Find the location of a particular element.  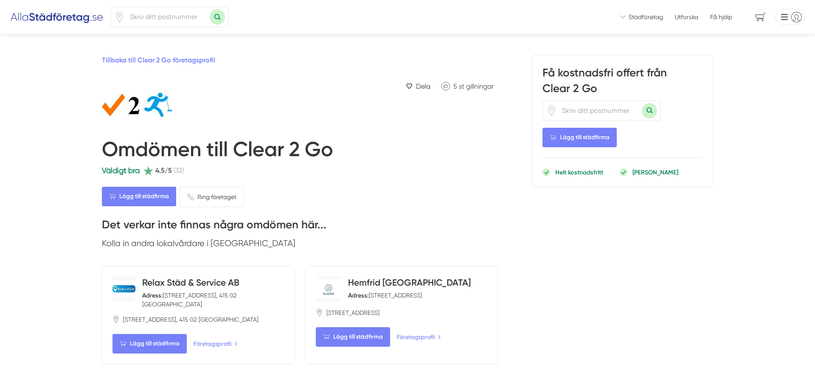

a: Ring företaget is located at coordinates (212, 197).